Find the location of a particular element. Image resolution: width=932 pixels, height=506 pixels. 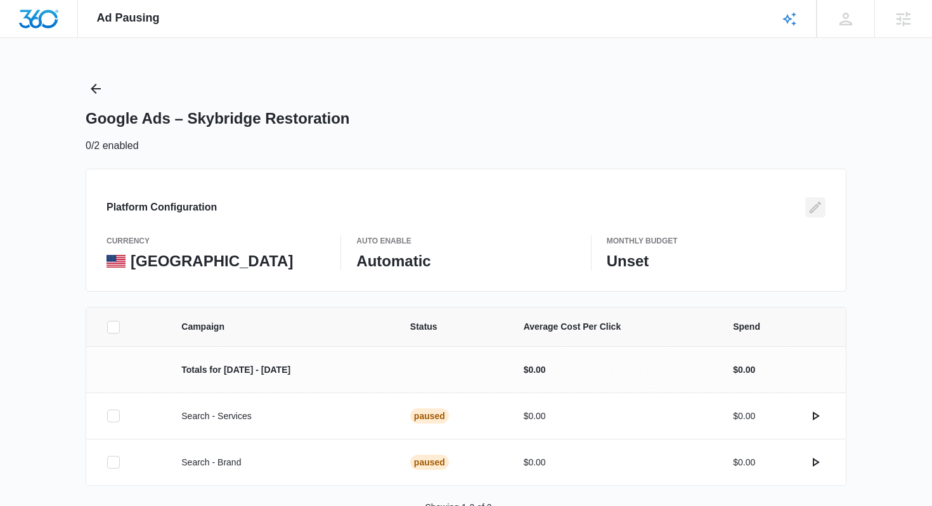

p: currency is located at coordinates (215, 241).